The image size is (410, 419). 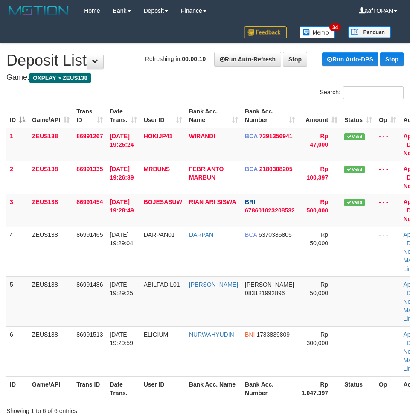 I want to click on td: 5, so click(x=17, y=301).